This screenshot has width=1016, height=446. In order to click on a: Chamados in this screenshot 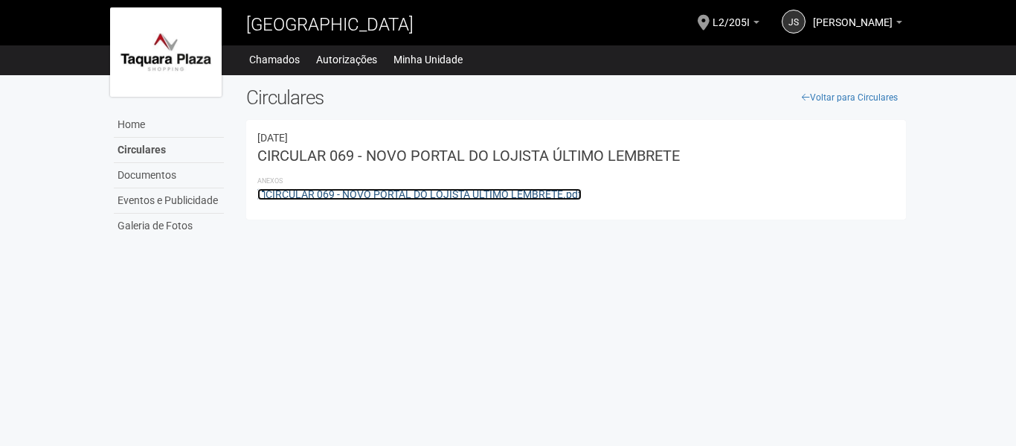, I will do `click(275, 60)`.